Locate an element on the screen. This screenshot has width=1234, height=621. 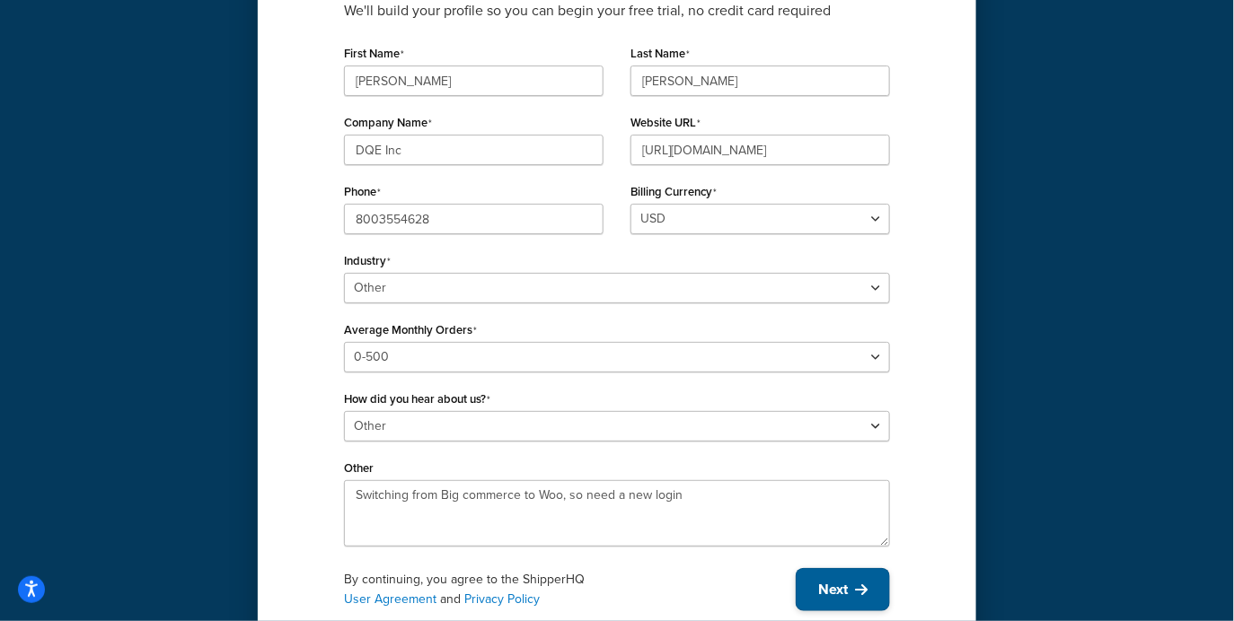
div: By continuing, you agree to the ShipperHQ and is located at coordinates (569, 590).